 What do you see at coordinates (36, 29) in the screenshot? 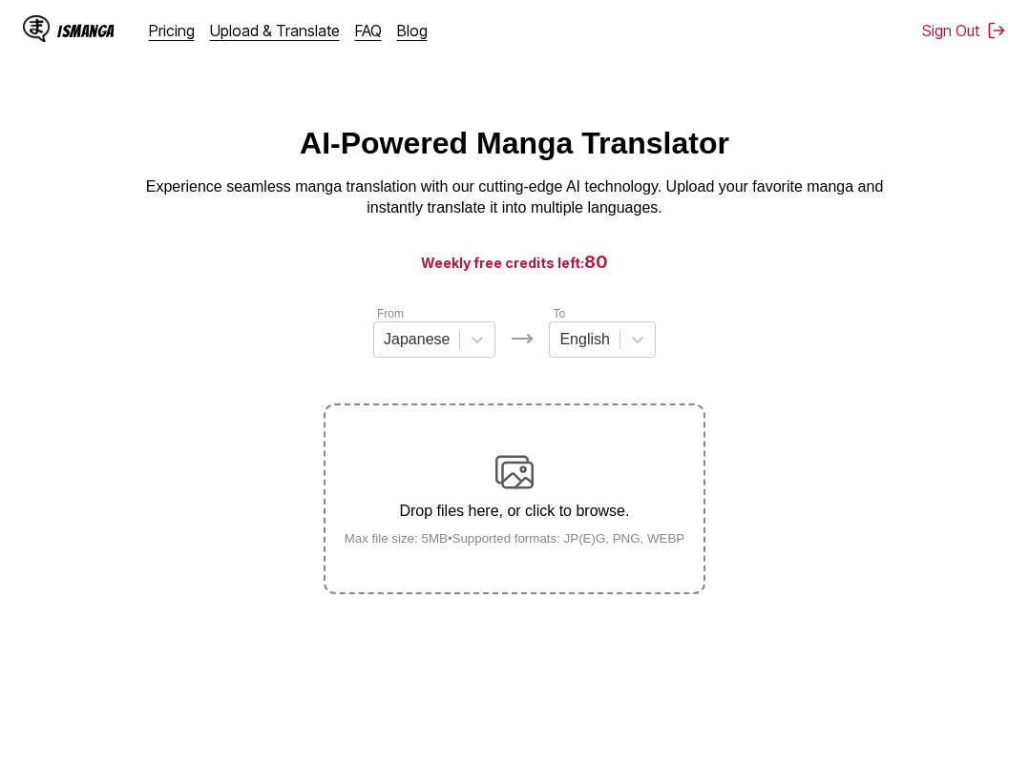
I see `img: IsManga Logo` at bounding box center [36, 29].